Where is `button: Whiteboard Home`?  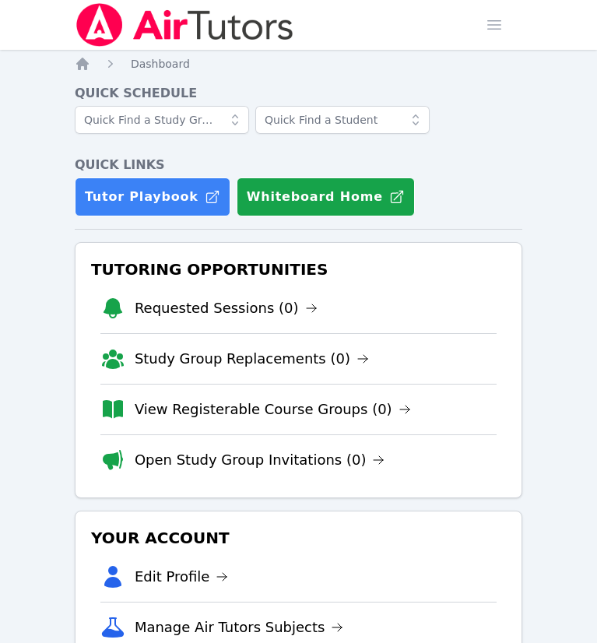 button: Whiteboard Home is located at coordinates (325, 197).